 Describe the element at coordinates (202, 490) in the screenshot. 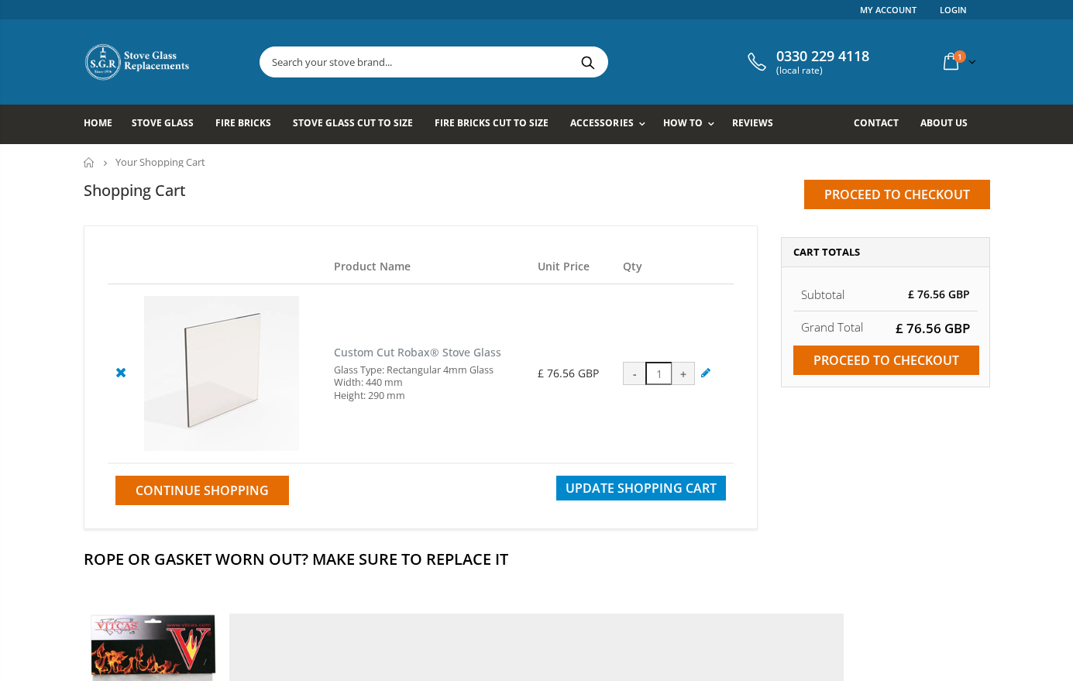

I see `span: Continue Shopping` at that location.